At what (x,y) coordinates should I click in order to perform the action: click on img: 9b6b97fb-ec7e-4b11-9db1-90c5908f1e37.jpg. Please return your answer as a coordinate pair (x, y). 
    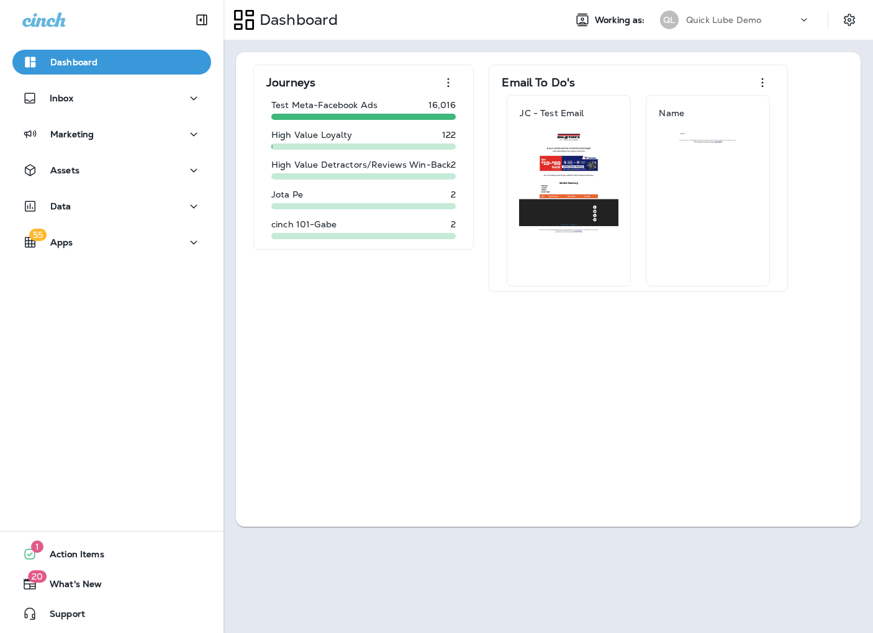
    Looking at the image, I should click on (708, 137).